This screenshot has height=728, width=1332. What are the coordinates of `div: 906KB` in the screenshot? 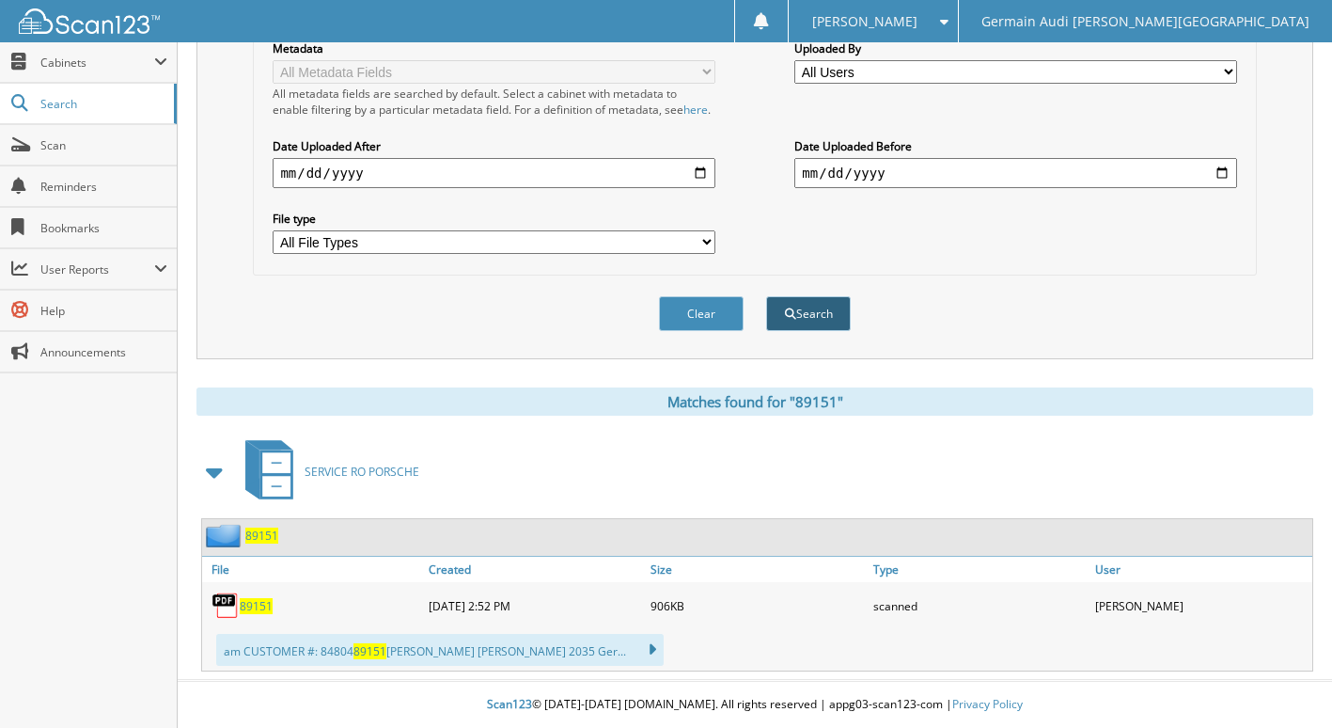 It's located at (757, 605).